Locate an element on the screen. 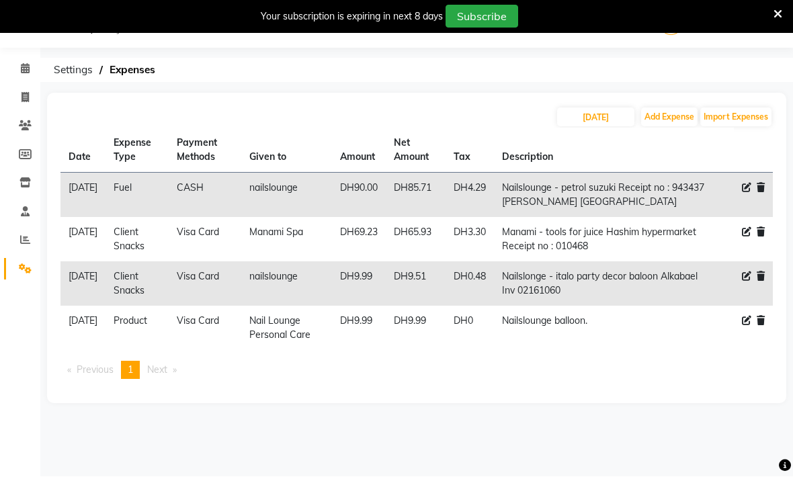 Image resolution: width=793 pixels, height=477 pixels. button: Import Expenses is located at coordinates (736, 118).